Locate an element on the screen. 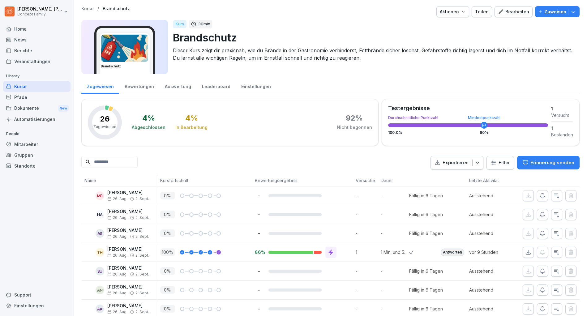  p: 1 is located at coordinates (367, 252).